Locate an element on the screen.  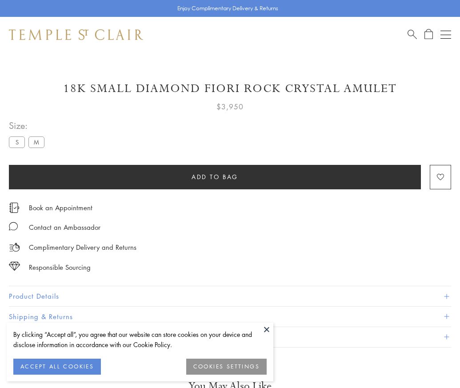
div: Contact an Ambassador is located at coordinates (64, 227).